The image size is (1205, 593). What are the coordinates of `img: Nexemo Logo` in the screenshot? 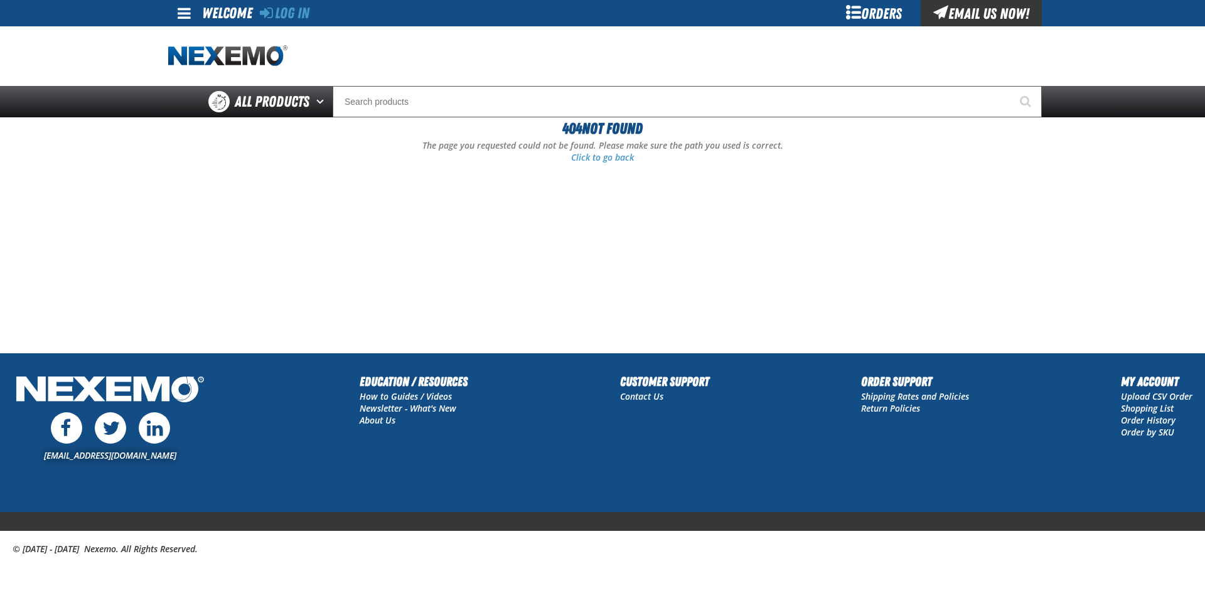 It's located at (110, 390).